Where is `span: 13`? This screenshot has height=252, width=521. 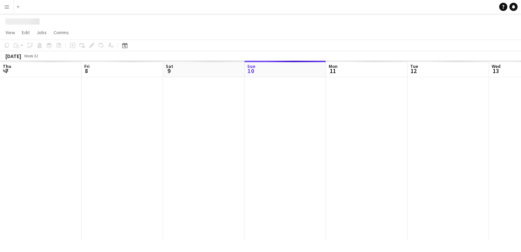
span: 13 is located at coordinates (496, 71).